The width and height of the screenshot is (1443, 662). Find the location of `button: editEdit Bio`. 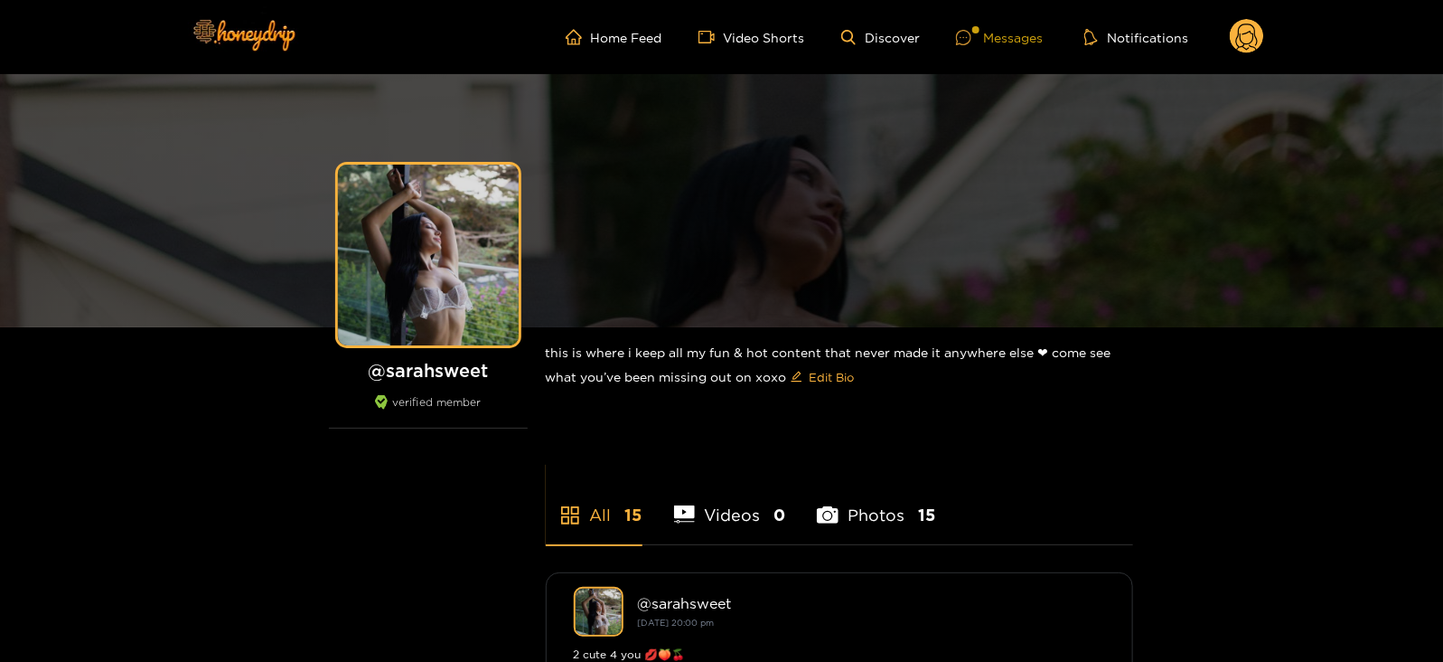

button: editEdit Bio is located at coordinates (822, 377).